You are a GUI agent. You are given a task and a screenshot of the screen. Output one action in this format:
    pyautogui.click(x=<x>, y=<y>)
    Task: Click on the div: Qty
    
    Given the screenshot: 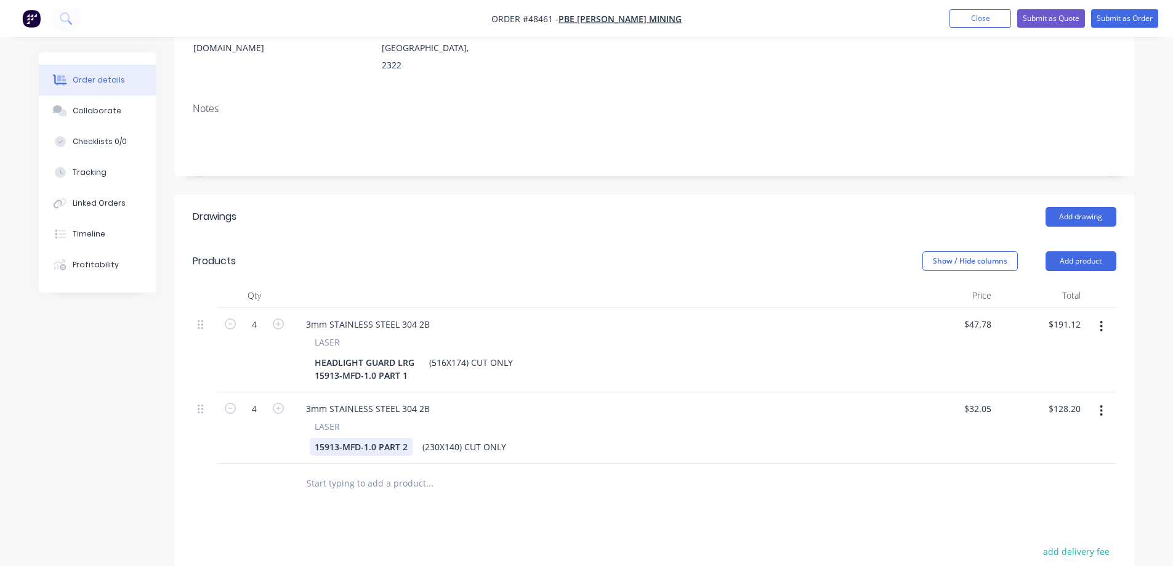 What is the action you would take?
    pyautogui.click(x=254, y=295)
    